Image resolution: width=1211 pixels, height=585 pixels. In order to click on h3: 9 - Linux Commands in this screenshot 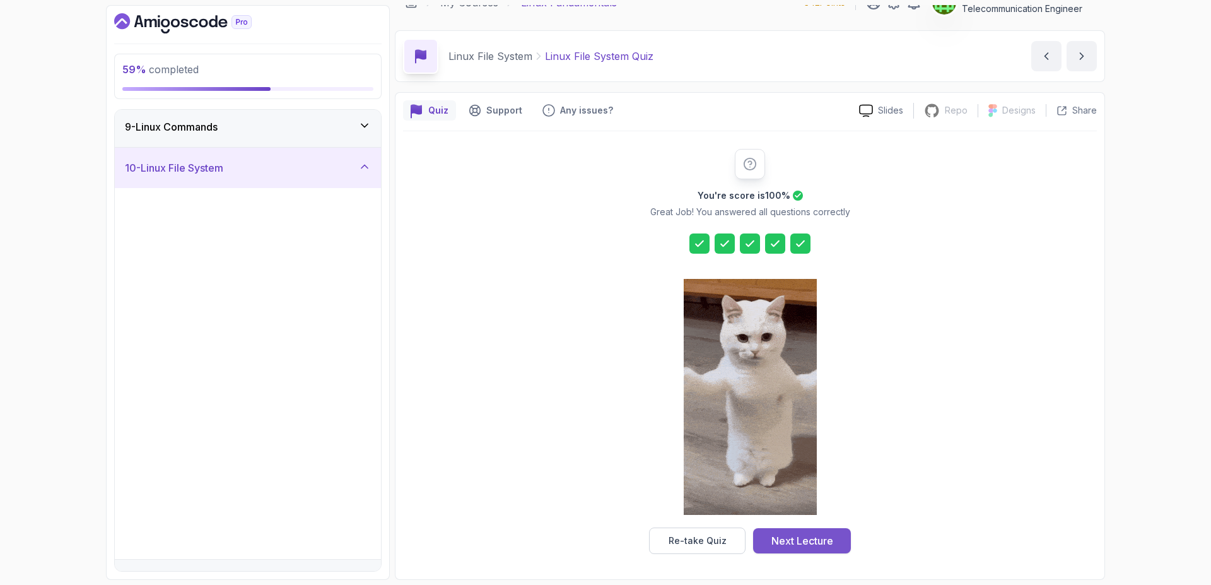, I will do `click(171, 127)`.